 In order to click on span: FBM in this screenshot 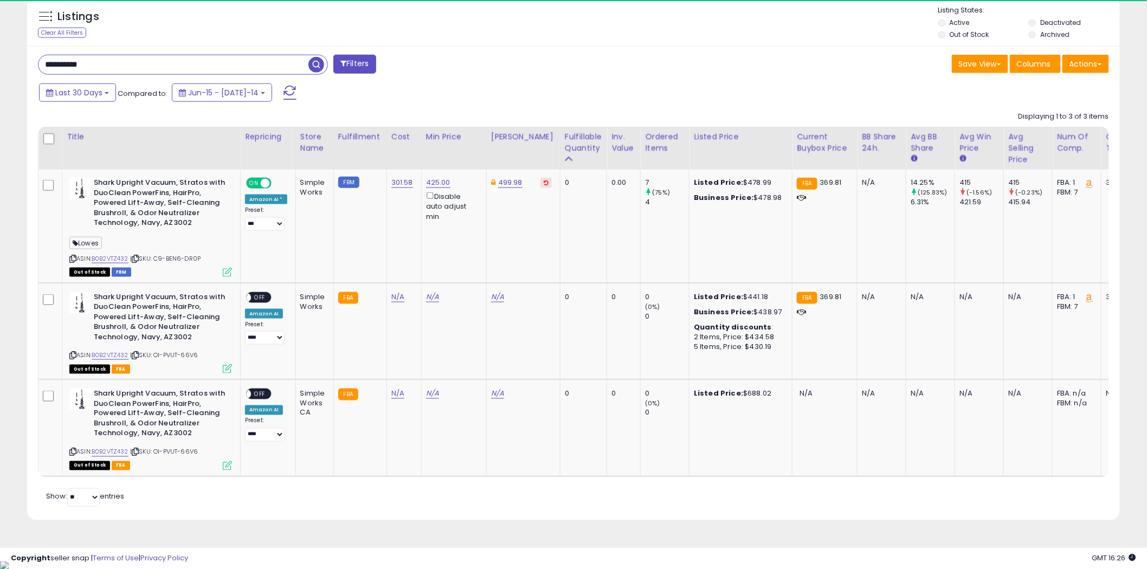, I will do `click(121, 272)`.